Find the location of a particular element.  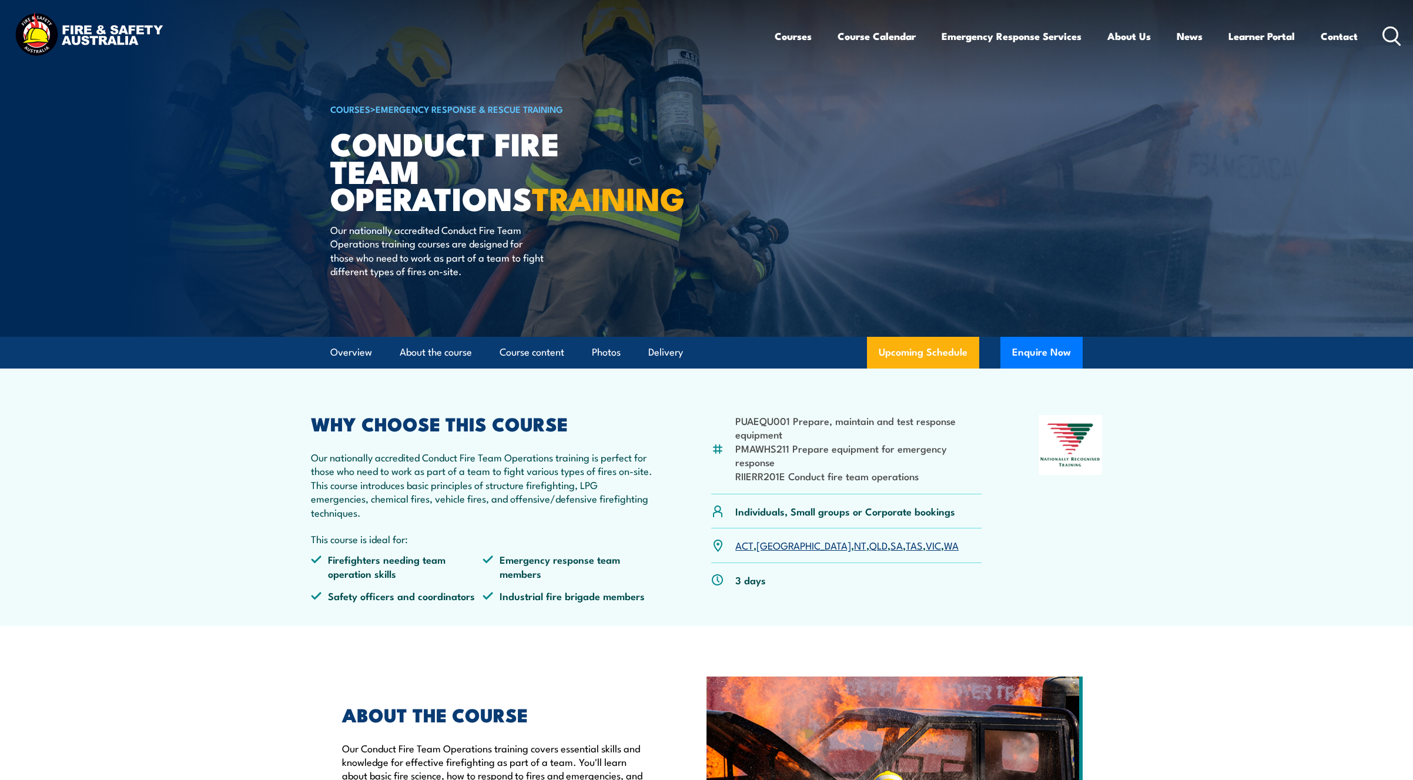

a: Courses is located at coordinates (793, 36).